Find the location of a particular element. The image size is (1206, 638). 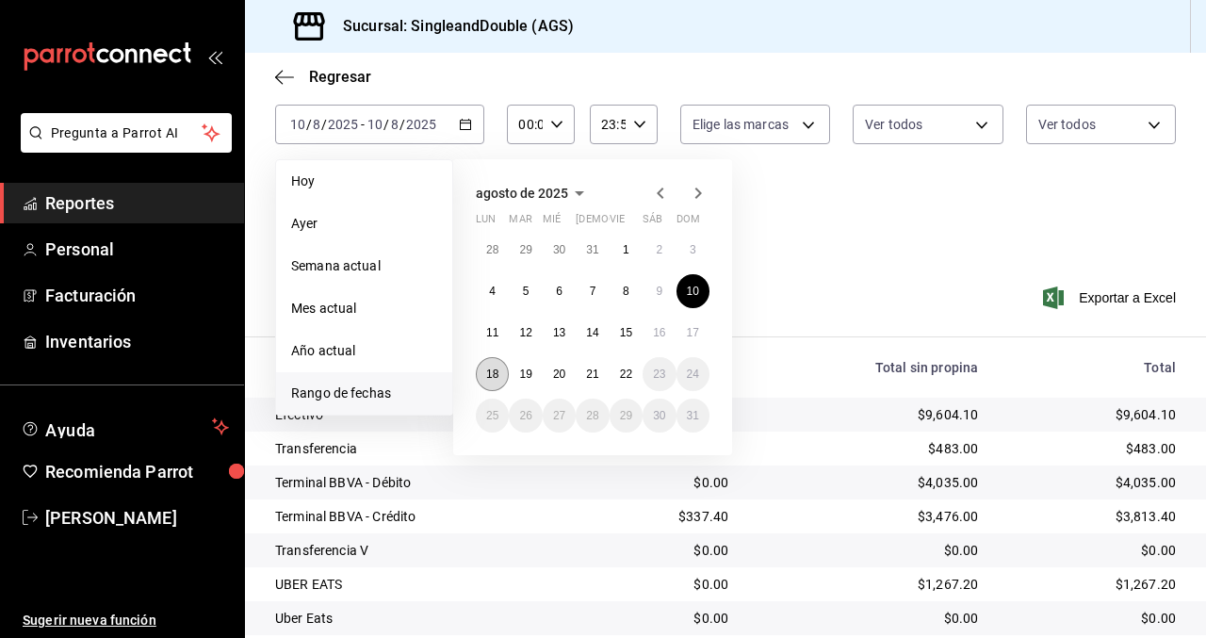

abbr: 19 de agosto de 2025 is located at coordinates (525, 374).